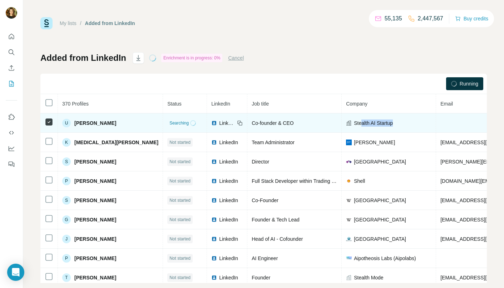 The height and width of the screenshot is (288, 504). I want to click on a: My lists, so click(68, 23).